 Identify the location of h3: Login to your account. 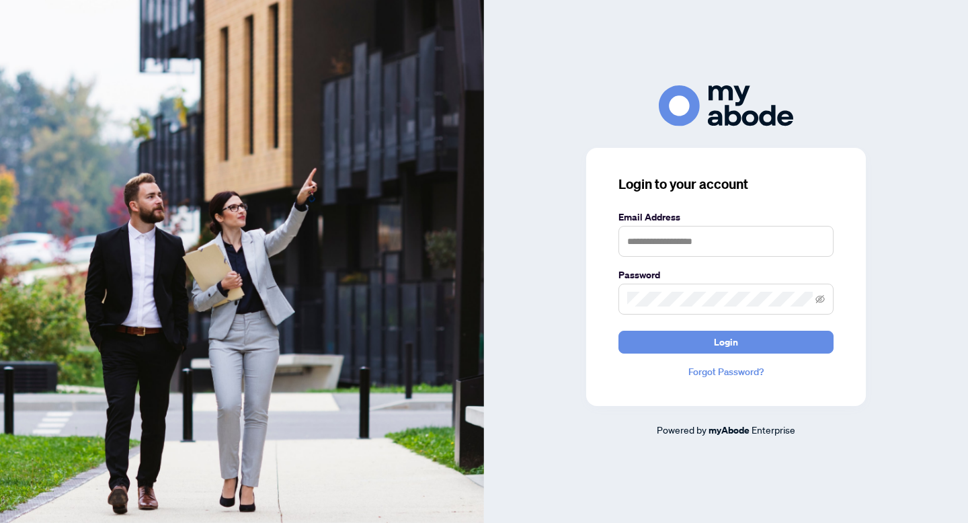
(726, 184).